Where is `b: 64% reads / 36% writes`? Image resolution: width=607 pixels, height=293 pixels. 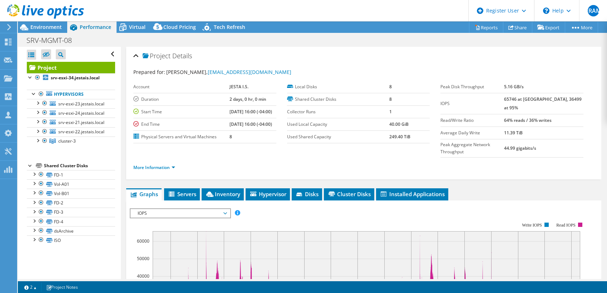 b: 64% reads / 36% writes is located at coordinates (527, 120).